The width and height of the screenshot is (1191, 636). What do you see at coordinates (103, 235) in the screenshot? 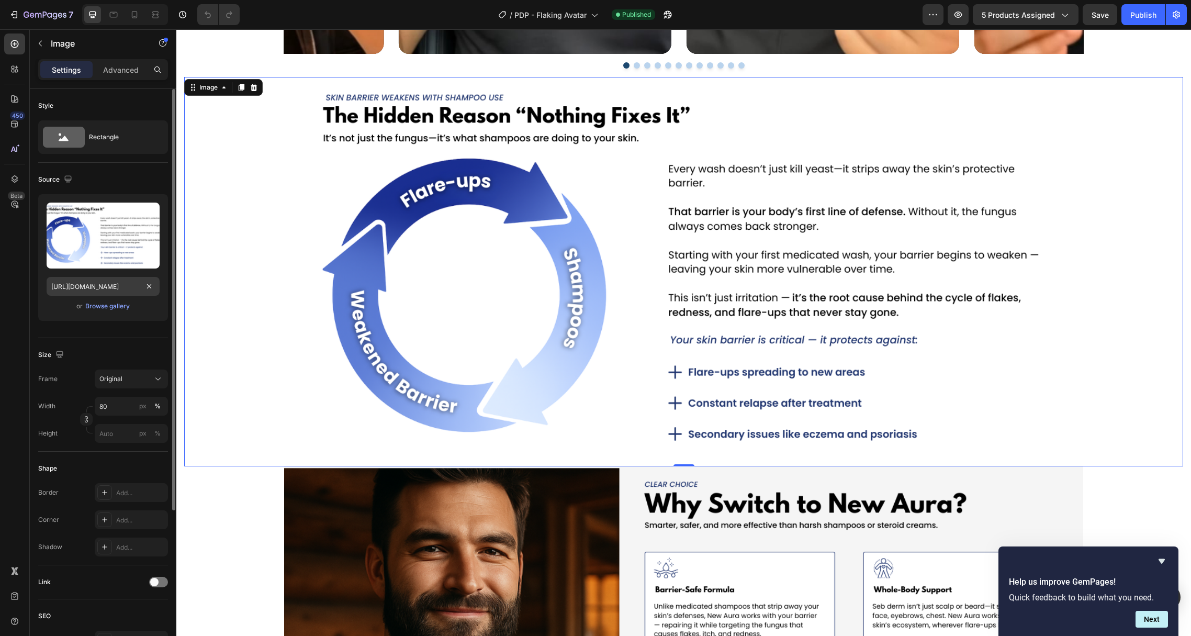
I see `img: preview-image` at bounding box center [103, 235].